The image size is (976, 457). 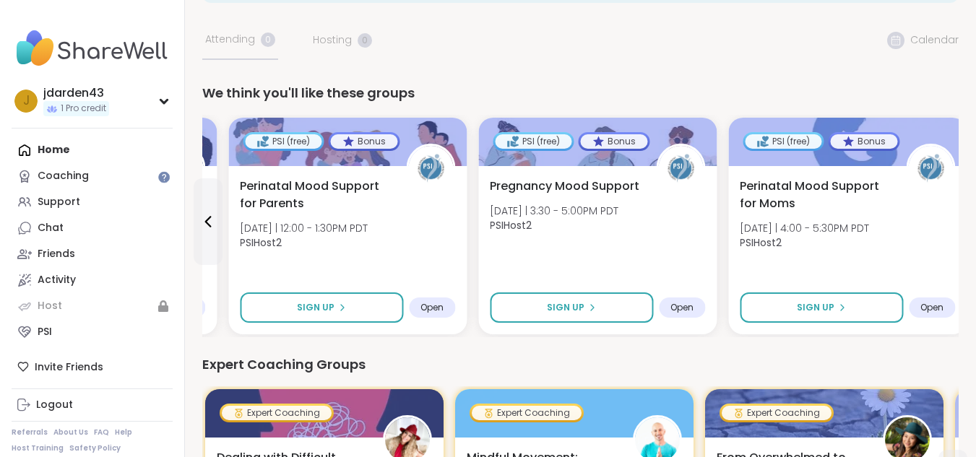 What do you see at coordinates (71, 433) in the screenshot?
I see `a: About Us` at bounding box center [71, 433].